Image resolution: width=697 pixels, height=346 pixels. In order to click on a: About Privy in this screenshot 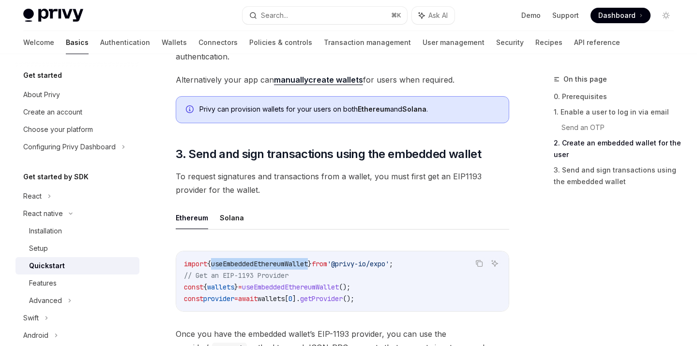, I will do `click(77, 95)`.